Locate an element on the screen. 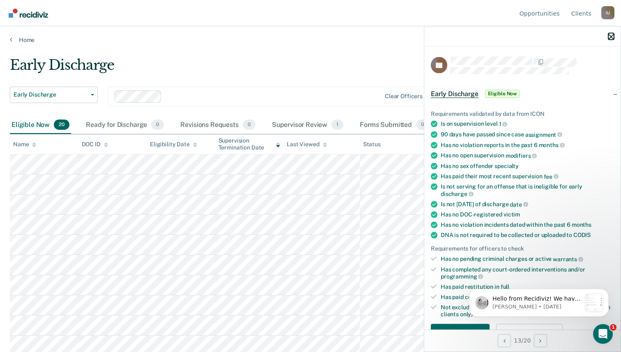 This screenshot has height=352, width=621. span: programming is located at coordinates (461, 276).